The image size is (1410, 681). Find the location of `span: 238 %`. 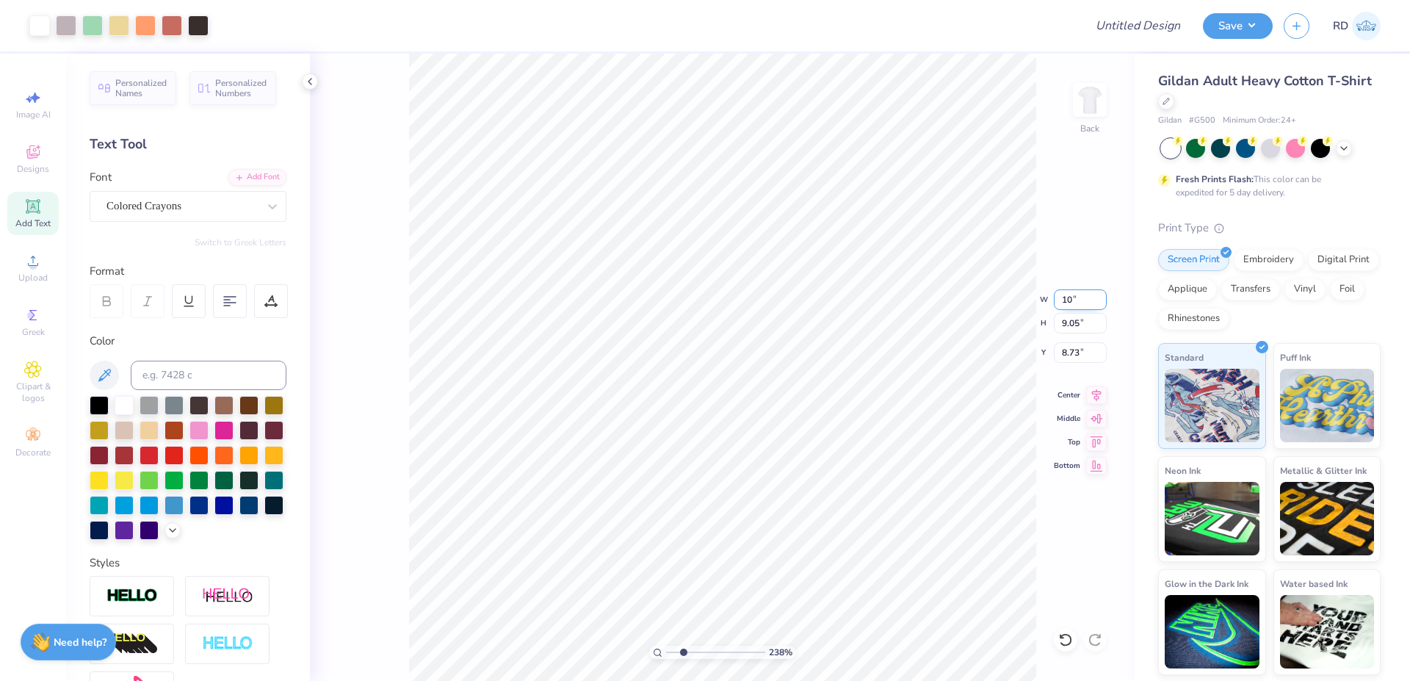

span: 238 % is located at coordinates (780, 652).